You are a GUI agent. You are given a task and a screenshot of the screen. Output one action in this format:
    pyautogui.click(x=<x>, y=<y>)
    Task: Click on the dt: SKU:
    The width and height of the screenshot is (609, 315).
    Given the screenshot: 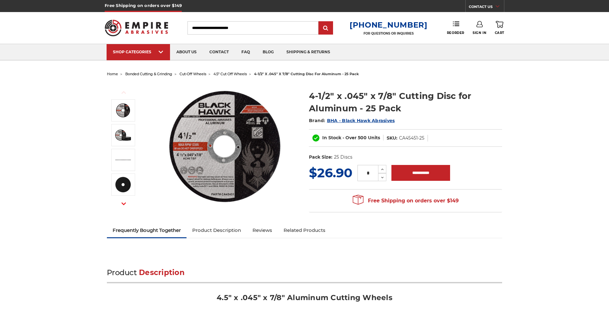 What is the action you would take?
    pyautogui.click(x=392, y=138)
    